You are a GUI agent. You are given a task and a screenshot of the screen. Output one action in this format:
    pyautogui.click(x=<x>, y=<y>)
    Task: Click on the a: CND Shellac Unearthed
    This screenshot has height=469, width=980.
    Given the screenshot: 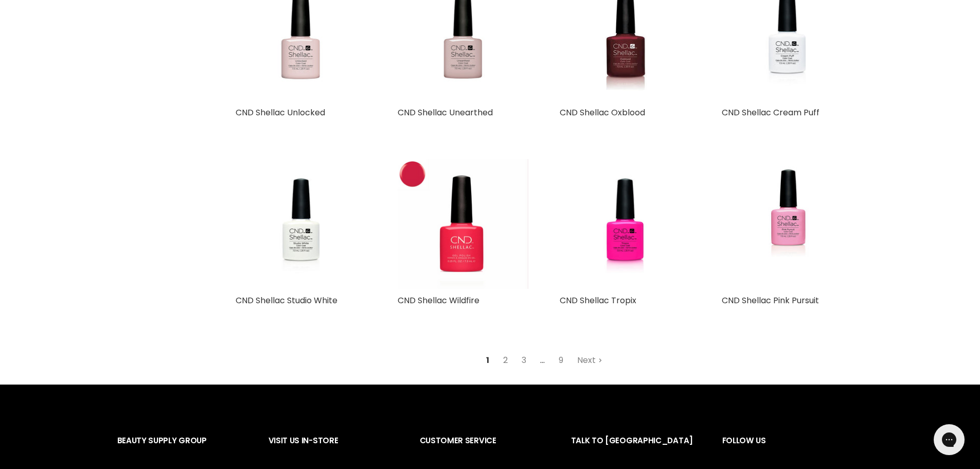 What is the action you would take?
    pyautogui.click(x=445, y=112)
    